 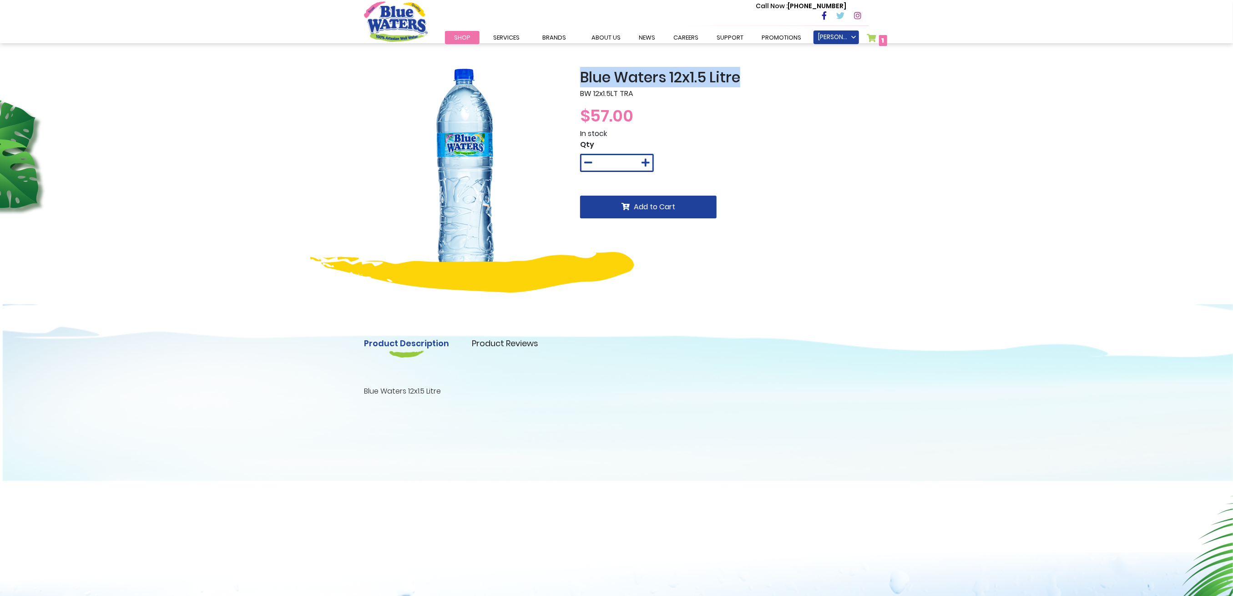 I want to click on p: BW 12x1.5LT TRA, so click(x=725, y=94).